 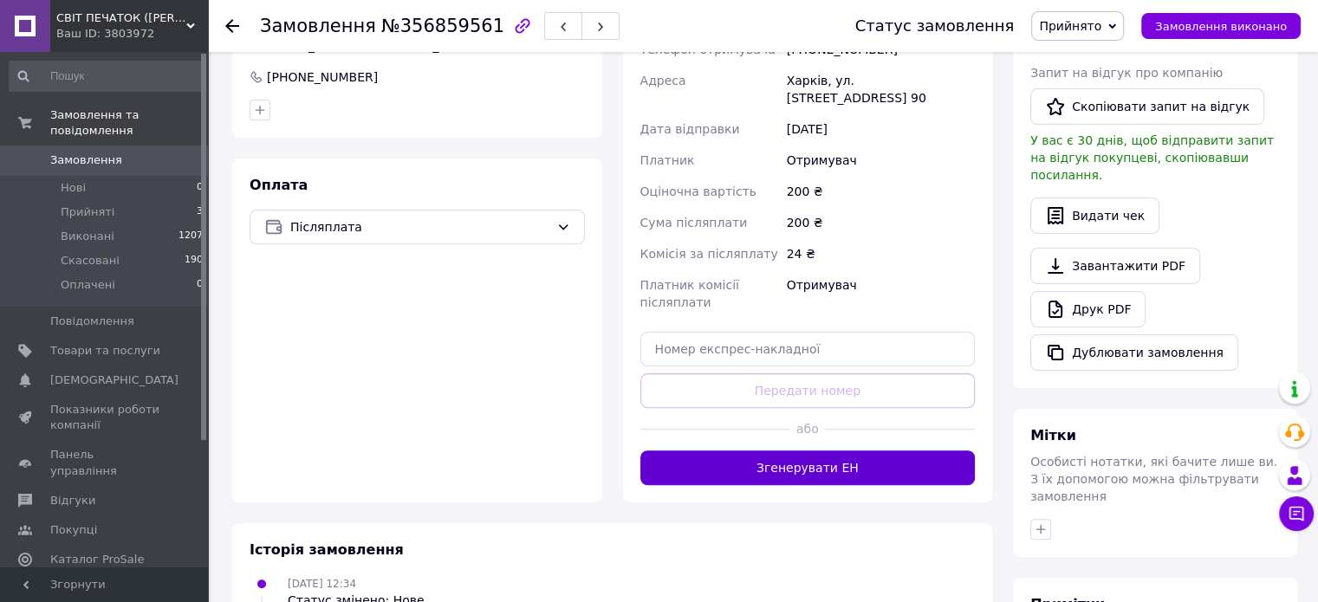 What do you see at coordinates (1221, 26) in the screenshot?
I see `span: Замовлення виконано` at bounding box center [1221, 26].